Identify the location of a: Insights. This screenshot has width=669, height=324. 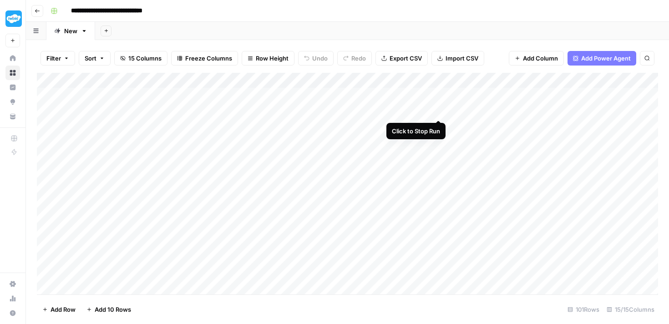
(13, 87).